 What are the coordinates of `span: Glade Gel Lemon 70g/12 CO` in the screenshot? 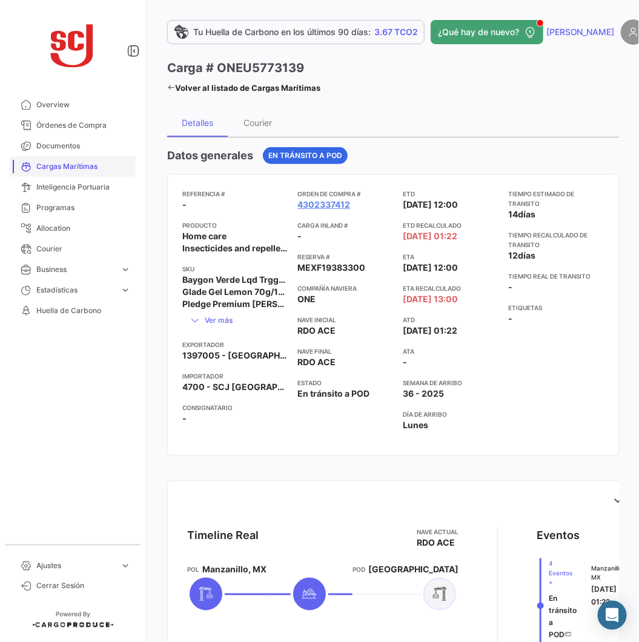 It's located at (235, 292).